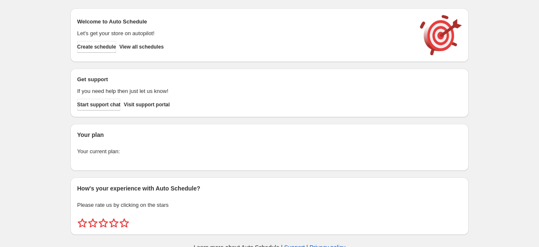 This screenshot has height=247, width=539. Describe the element at coordinates (244, 34) in the screenshot. I see `p: Let's get your store on autopilot!` at that location.